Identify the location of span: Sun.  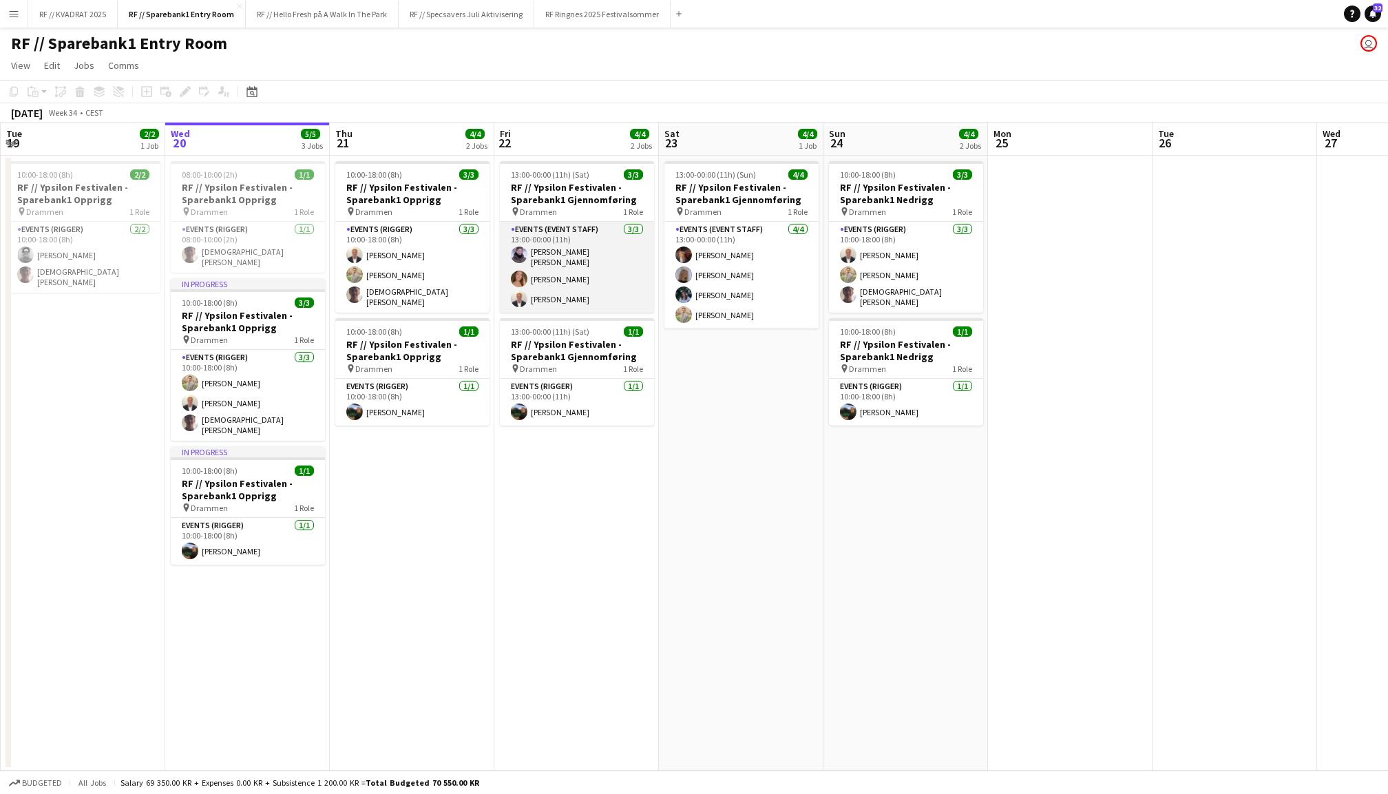
(837, 134).